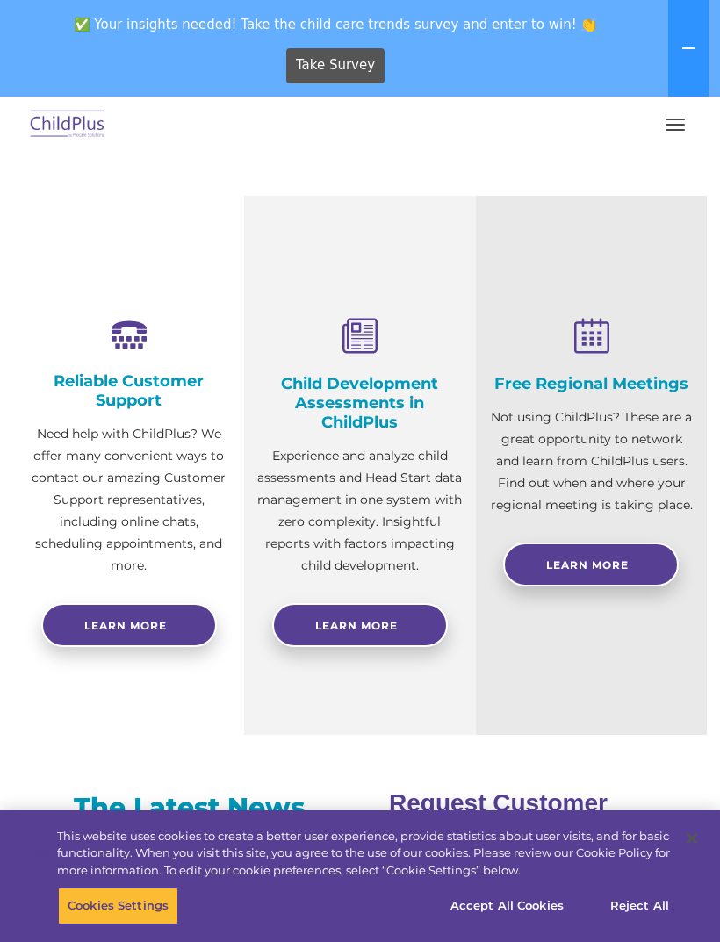  I want to click on img: ChildPlus by Procare Solutions, so click(68, 125).